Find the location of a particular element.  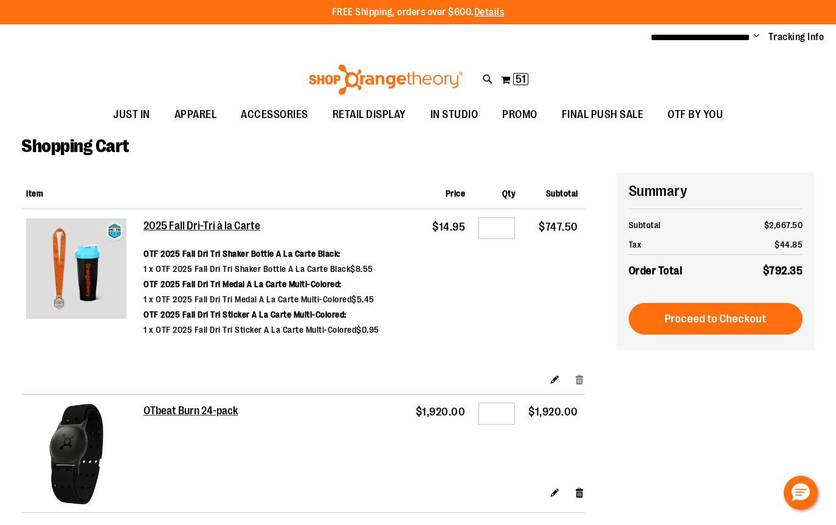

dd: 1 x OTF 2025 Fall Dri Tri Sticker A La Carte Multi-Colored is located at coordinates (261, 330).